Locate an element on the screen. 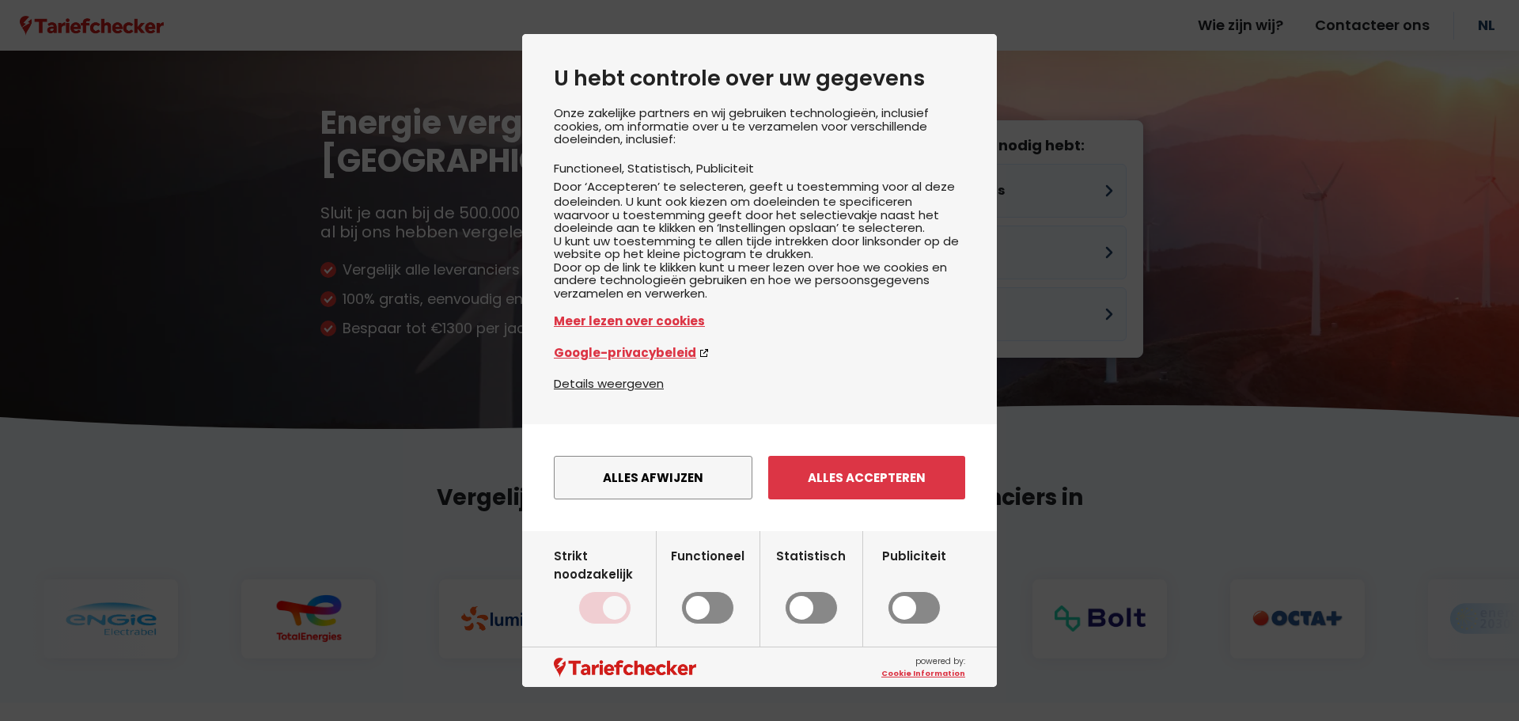 This screenshot has height=721, width=1519. button: Alles accepteren is located at coordinates (866, 477).